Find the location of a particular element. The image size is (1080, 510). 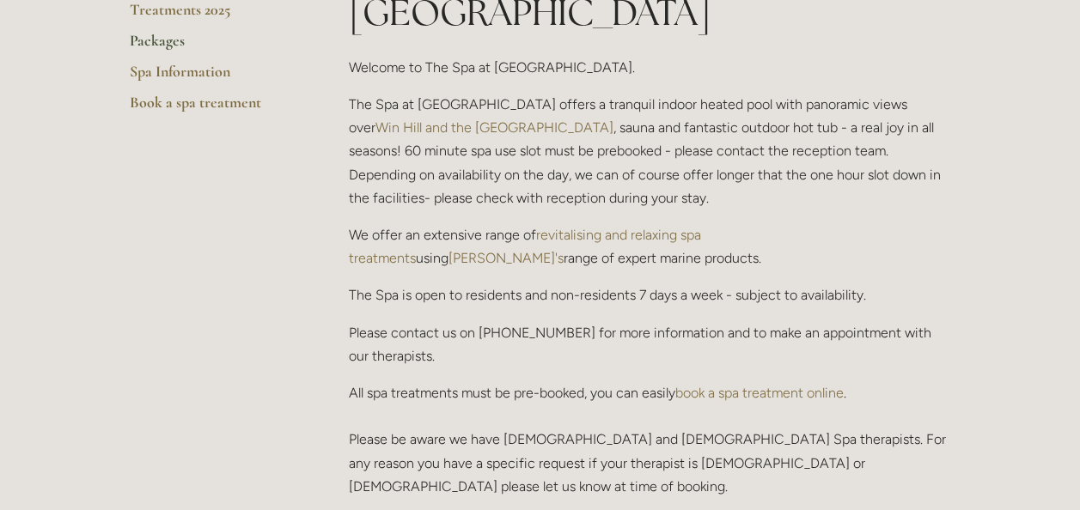

a: book a spa treatment online is located at coordinates (759, 393).